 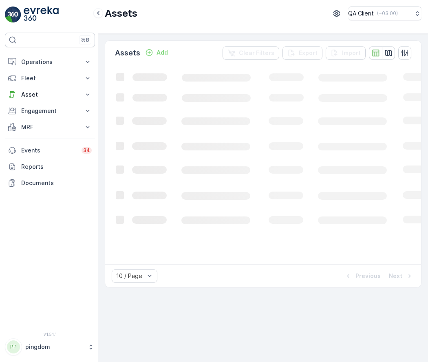 I want to click on button: PPpingdom, so click(x=50, y=346).